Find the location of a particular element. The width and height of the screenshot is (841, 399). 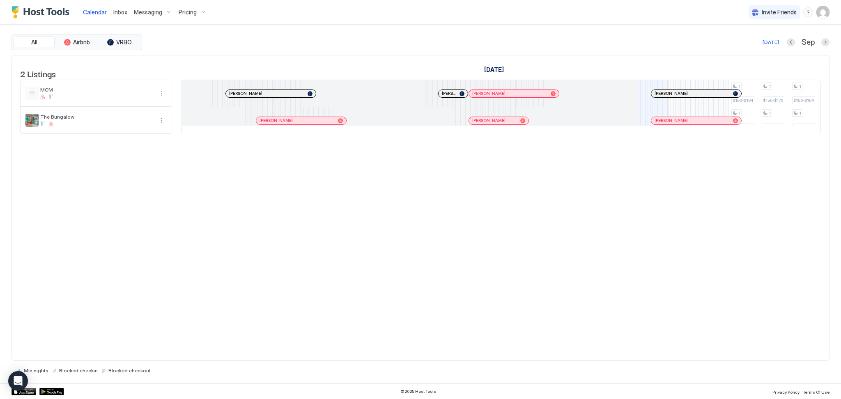

button: VRBO is located at coordinates (120, 42).